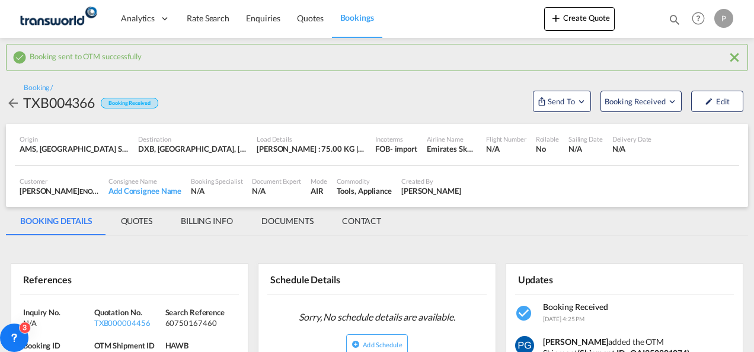 The height and width of the screenshot is (352, 754). I want to click on div: Emirates SkyCargo, so click(451, 149).